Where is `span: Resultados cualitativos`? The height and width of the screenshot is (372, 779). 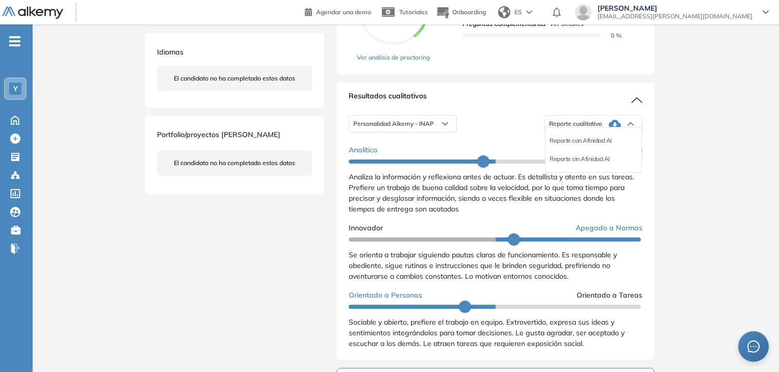
span: Resultados cualitativos is located at coordinates (387, 99).